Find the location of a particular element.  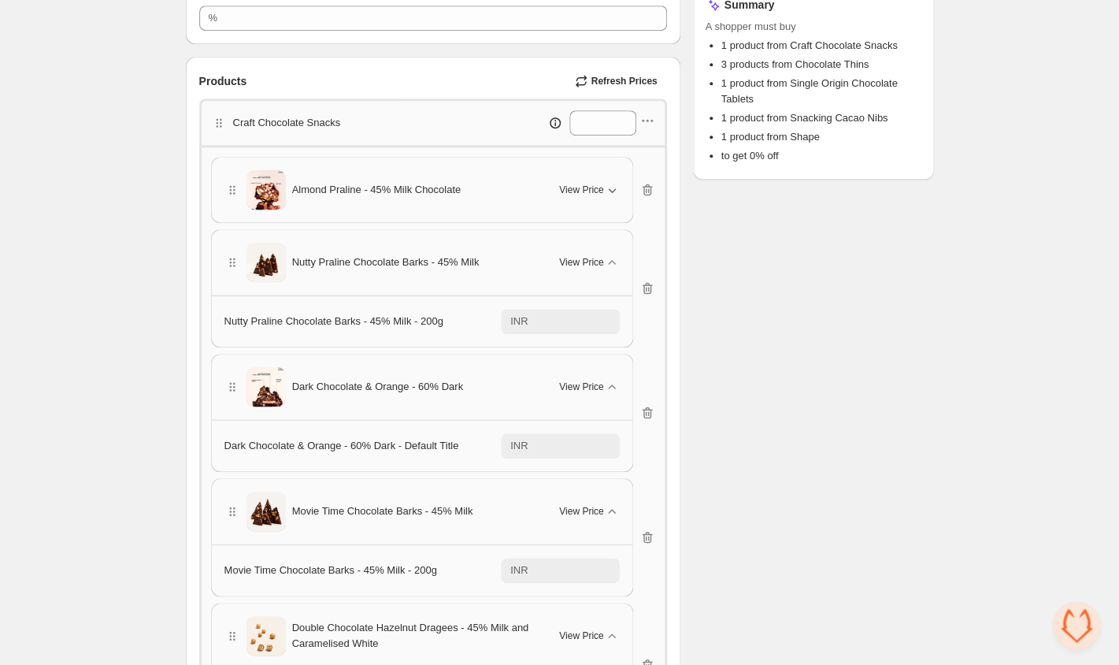

span: Nutty Praline Chocolate Barks - 45% Milk is located at coordinates (386, 262).